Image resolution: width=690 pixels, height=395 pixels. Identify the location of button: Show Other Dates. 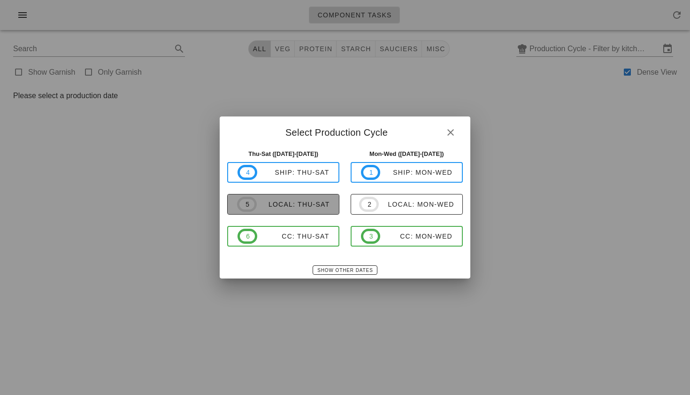
(345, 270).